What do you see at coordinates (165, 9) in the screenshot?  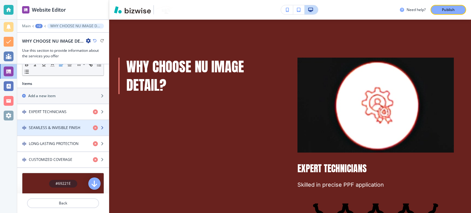 I see `img: Your Logo` at bounding box center [165, 9].